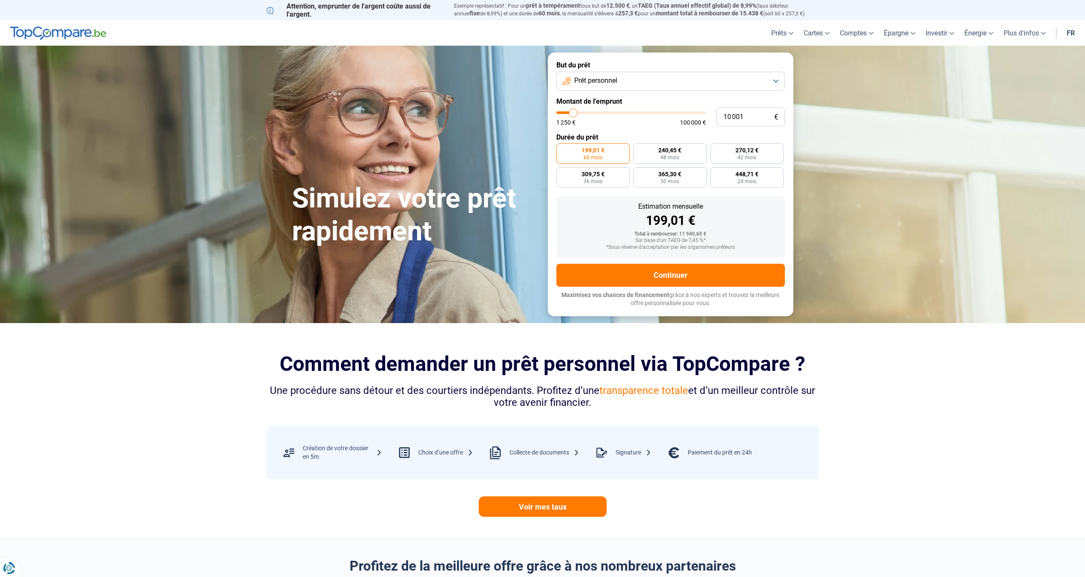  What do you see at coordinates (670, 174) in the screenshot?
I see `span: 365,30 €` at bounding box center [670, 174].